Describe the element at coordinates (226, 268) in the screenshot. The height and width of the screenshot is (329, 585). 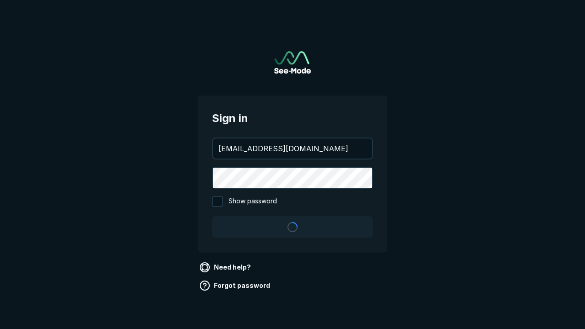
I see `a: Need help?` at that location.